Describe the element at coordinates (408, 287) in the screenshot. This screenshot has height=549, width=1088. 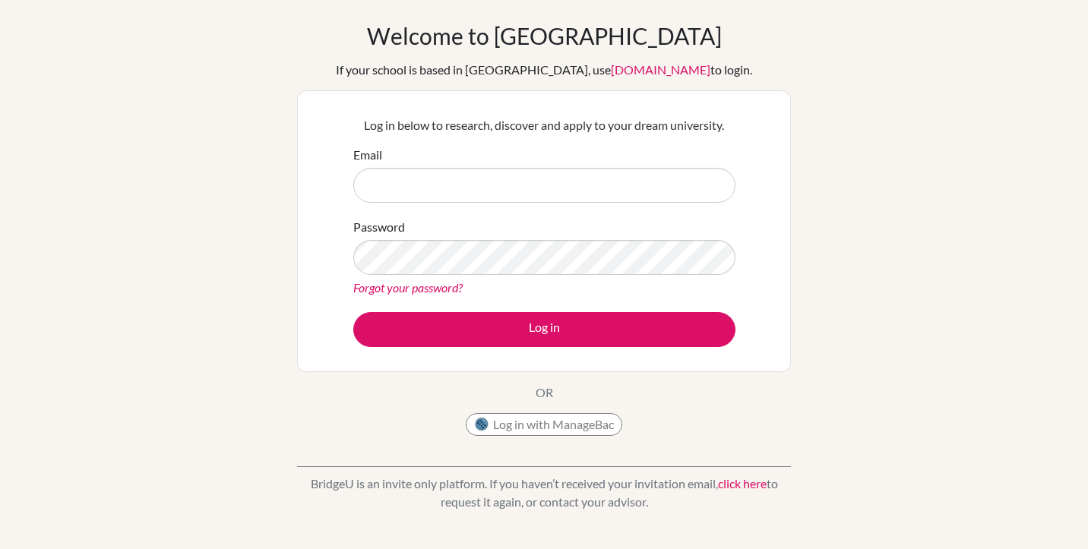
I see `a: Forgot your password?` at that location.